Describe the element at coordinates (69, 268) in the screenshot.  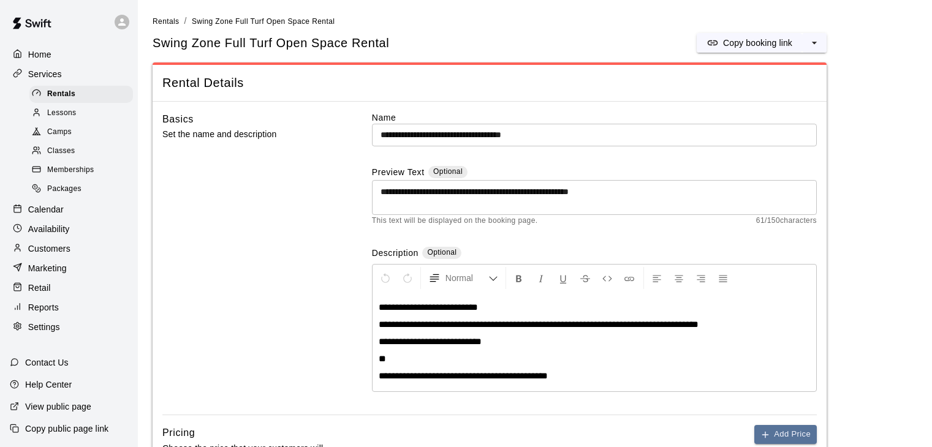
I see `div: Marketing` at that location.